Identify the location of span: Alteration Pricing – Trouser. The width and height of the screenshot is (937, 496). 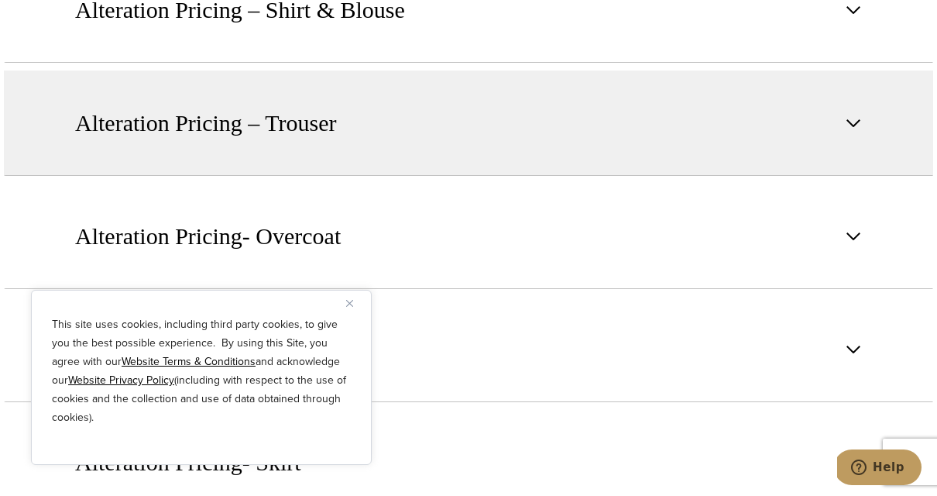
(206, 123).